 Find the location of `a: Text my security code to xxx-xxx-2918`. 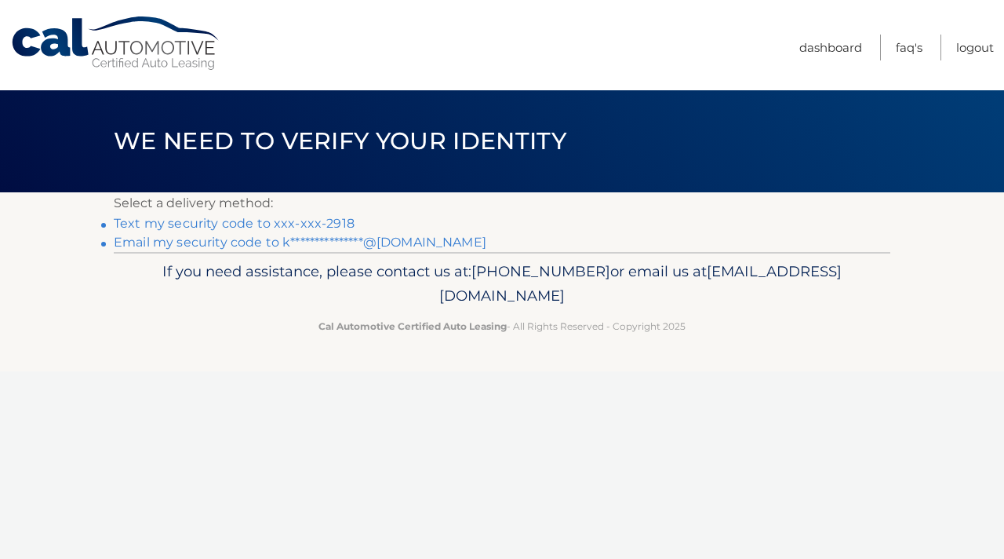

a: Text my security code to xxx-xxx-2918 is located at coordinates (234, 223).